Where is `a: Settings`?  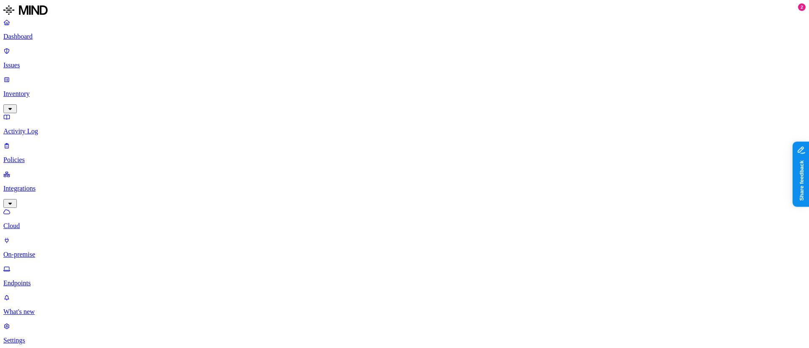
a: Settings is located at coordinates (404, 334).